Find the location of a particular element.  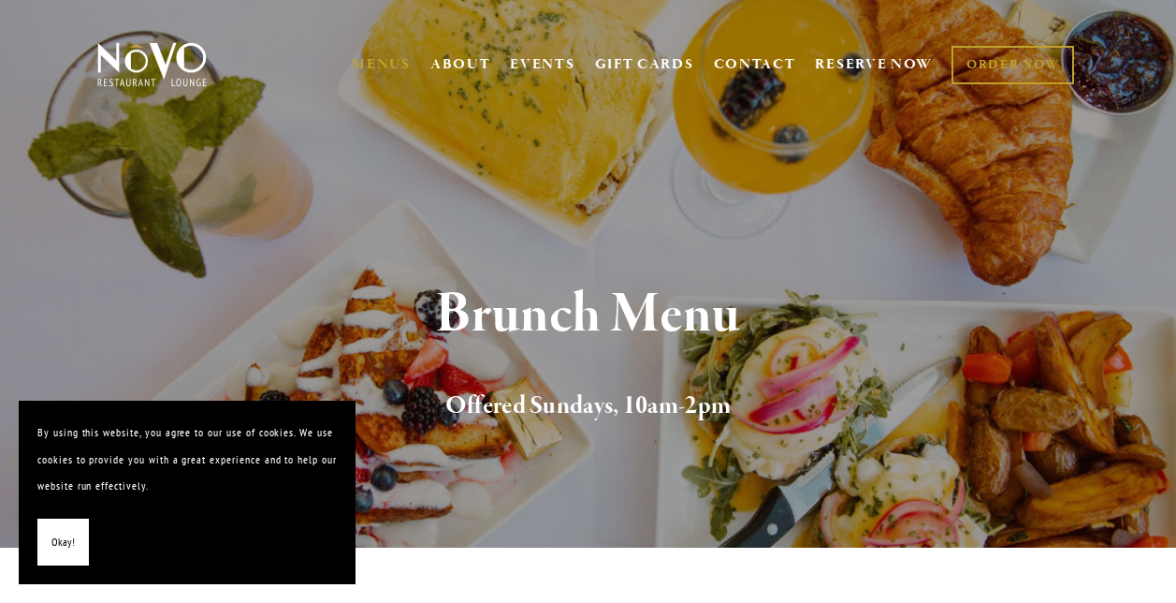

span: Okay! is located at coordinates (63, 542).